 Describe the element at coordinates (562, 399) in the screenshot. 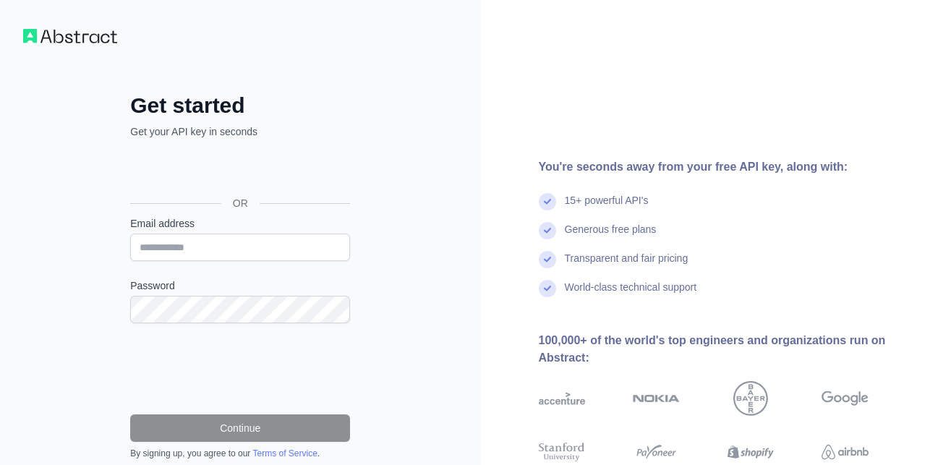

I see `img: accenture` at that location.